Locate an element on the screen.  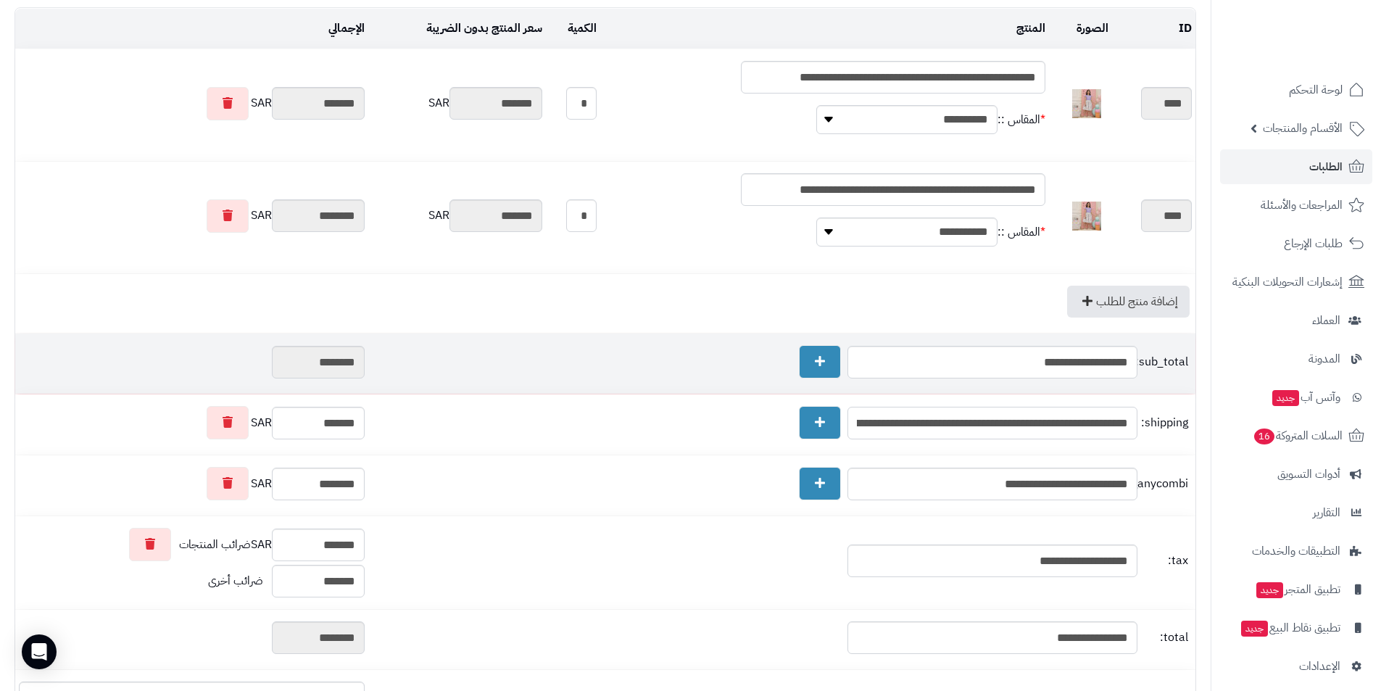
span: طلبات الإرجاع is located at coordinates (1313, 244).